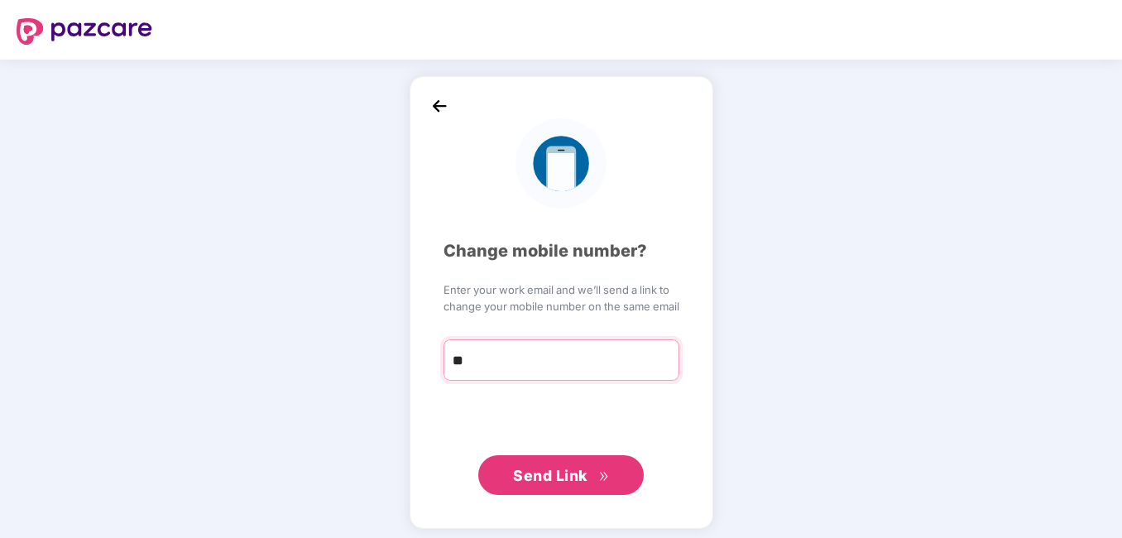 This screenshot has height=538, width=1122. What do you see at coordinates (439, 106) in the screenshot?
I see `img: back_icon` at bounding box center [439, 106].